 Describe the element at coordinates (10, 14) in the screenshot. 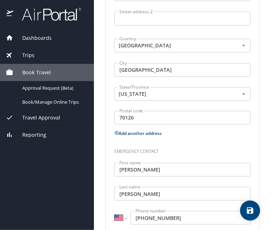

I see `img: icon-airportal.png` at that location.